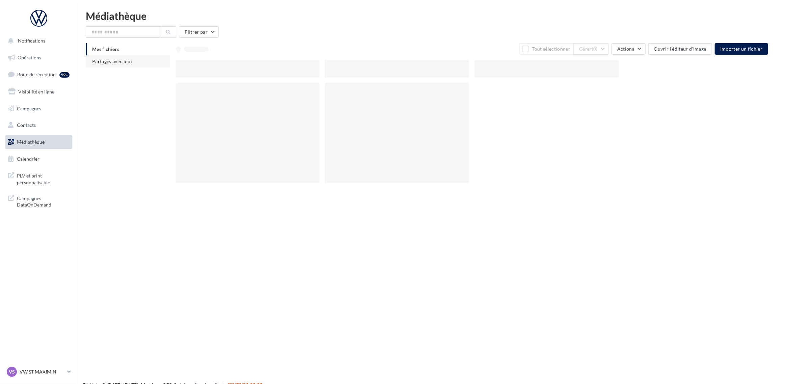 This screenshot has width=806, height=384. What do you see at coordinates (199, 32) in the screenshot?
I see `button: Filtrer par` at bounding box center [199, 32].